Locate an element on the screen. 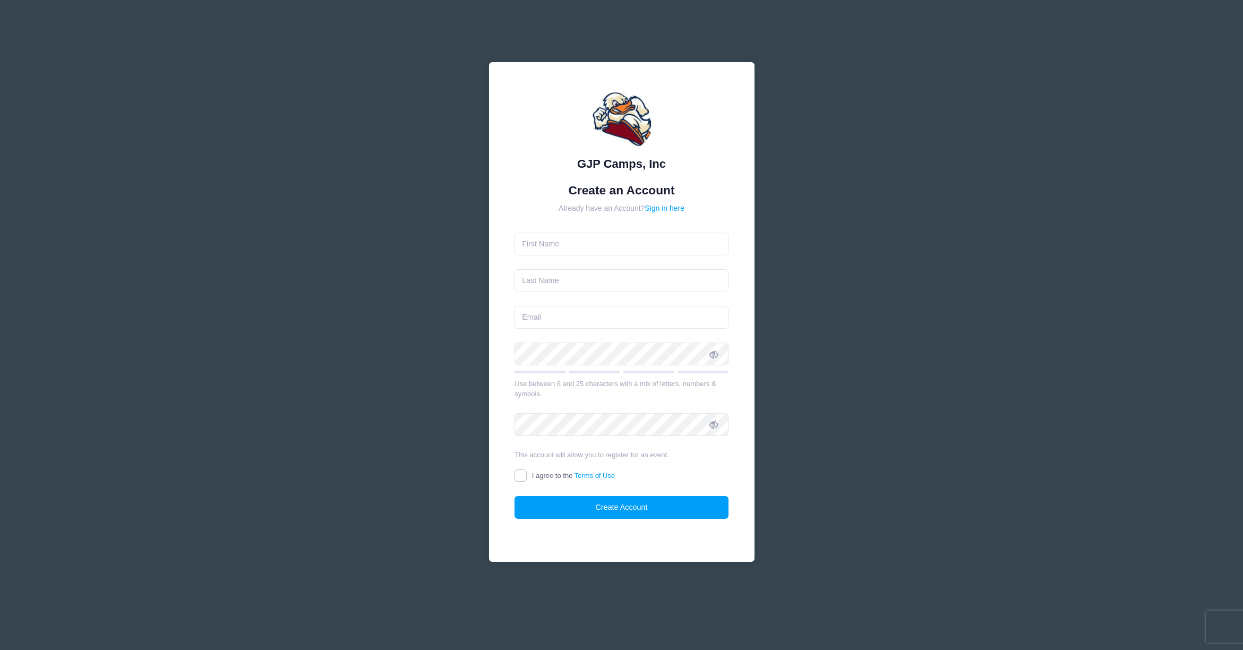  input: Email is located at coordinates (621, 317).